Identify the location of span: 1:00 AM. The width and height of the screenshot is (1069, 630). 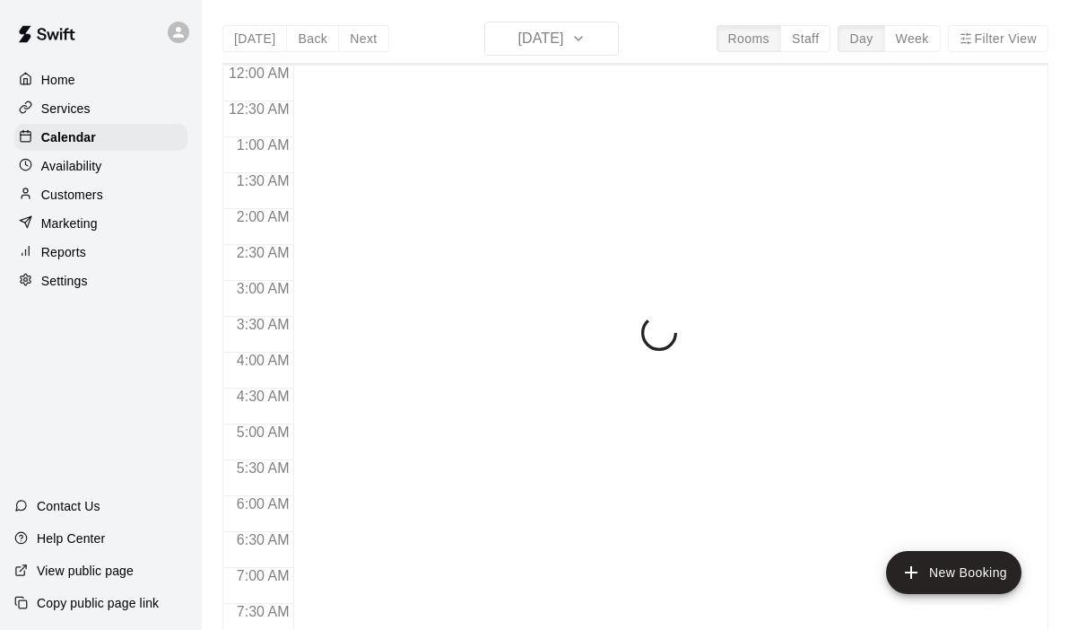
(263, 144).